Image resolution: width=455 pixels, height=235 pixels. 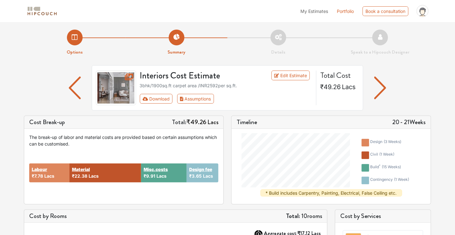 What do you see at coordinates (42, 11) in the screenshot?
I see `img: logo-horizontal.svg` at bounding box center [42, 11].